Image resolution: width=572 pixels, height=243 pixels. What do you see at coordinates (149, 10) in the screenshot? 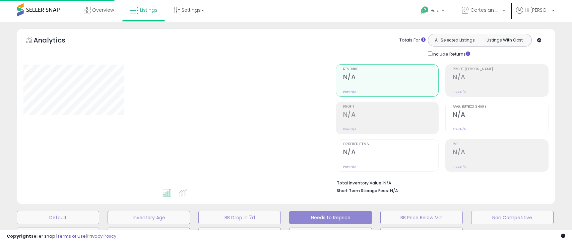
I see `span: Listings` at bounding box center [149, 10].